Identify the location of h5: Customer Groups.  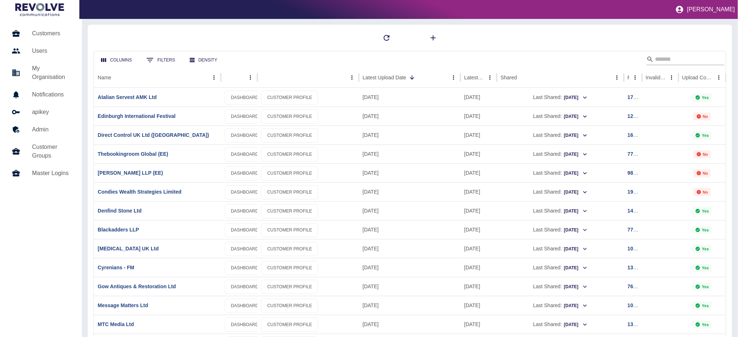
(51, 151).